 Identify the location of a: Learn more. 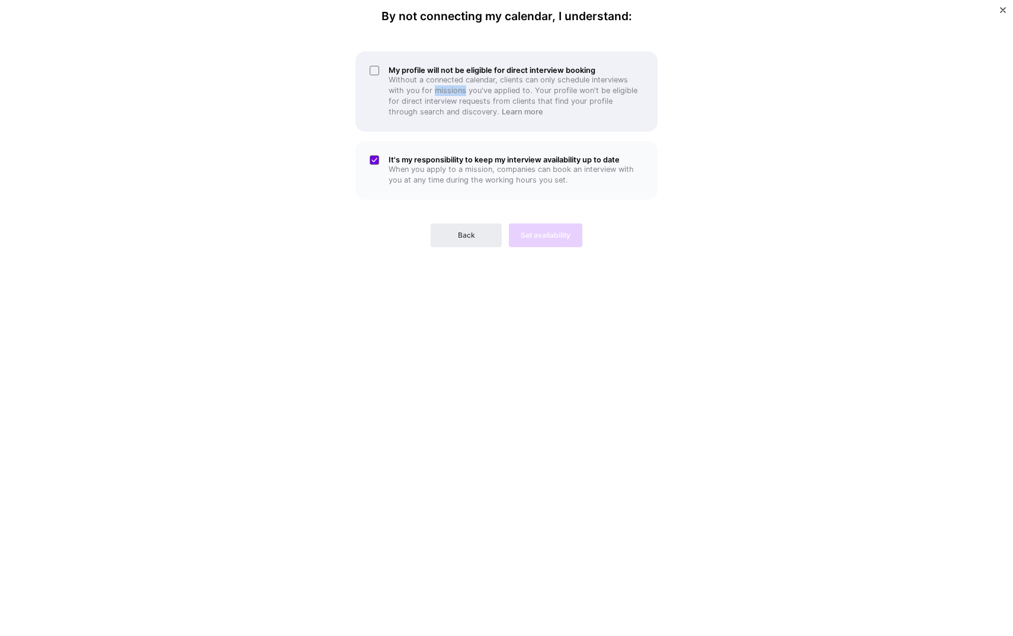
(523, 111).